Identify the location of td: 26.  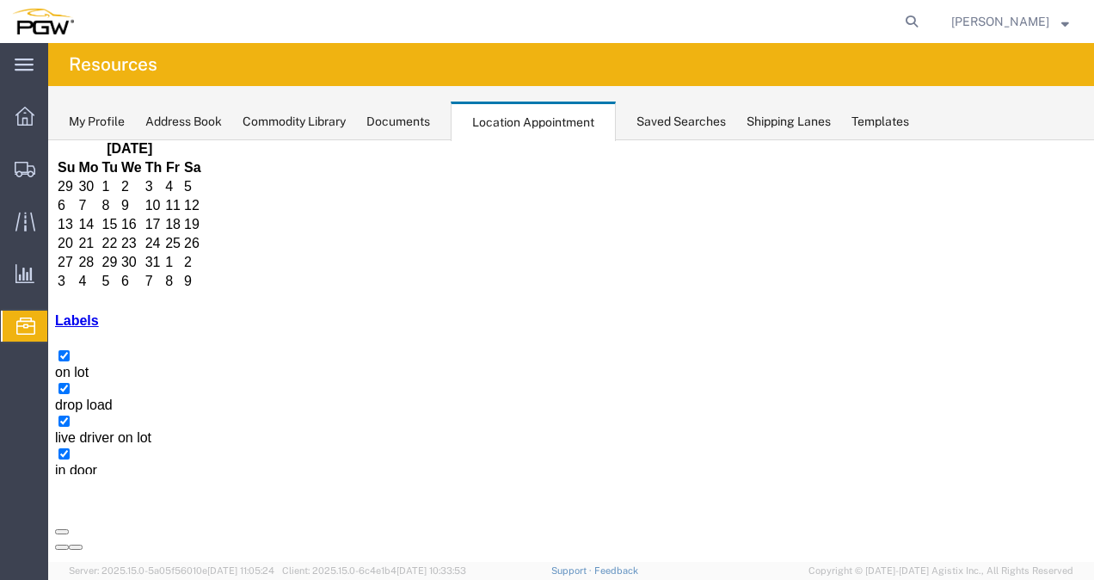
(145, 103).